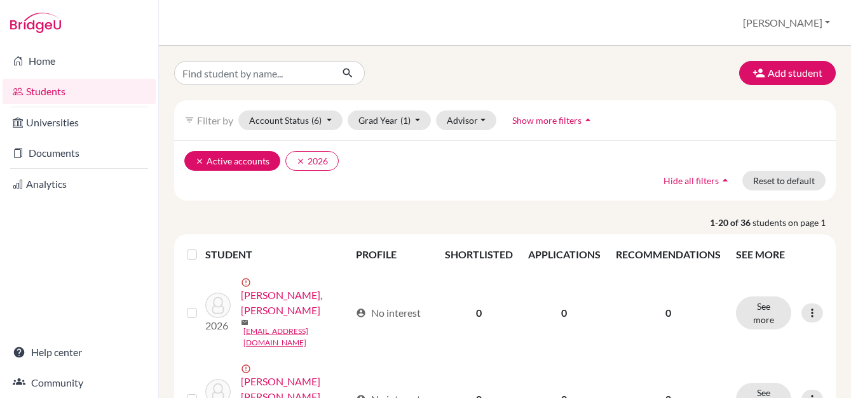  What do you see at coordinates (79, 383) in the screenshot?
I see `a: Community` at bounding box center [79, 383].